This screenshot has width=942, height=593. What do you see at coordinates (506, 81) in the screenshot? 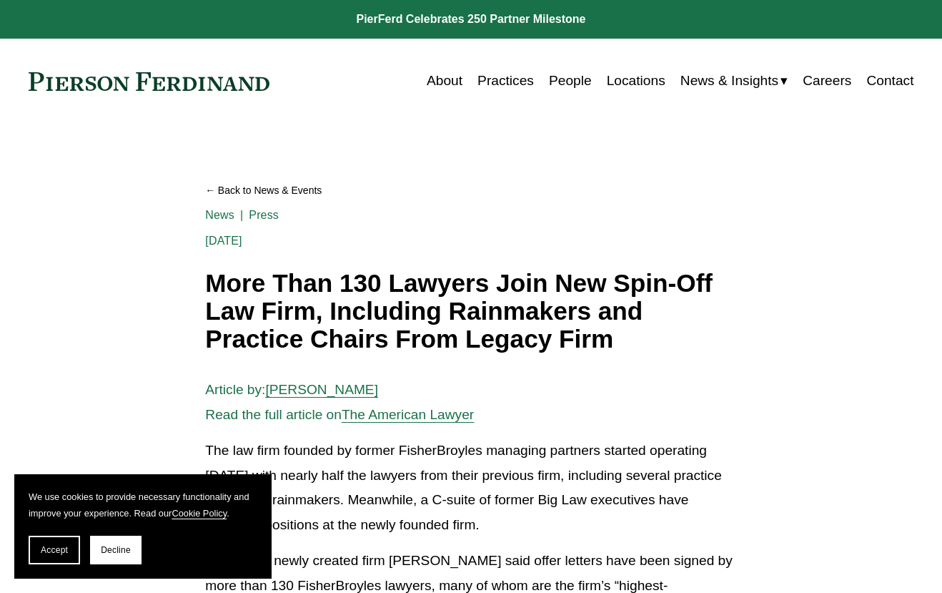
I see `a: Practices` at bounding box center [506, 81].